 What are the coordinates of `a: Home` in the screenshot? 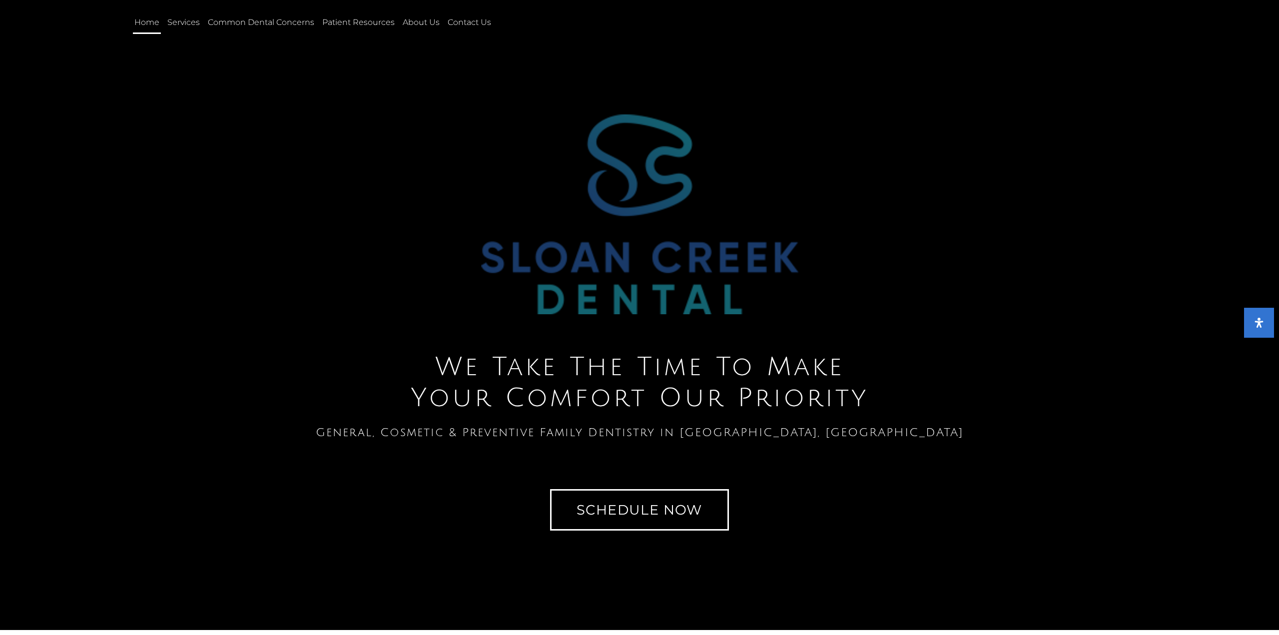 It's located at (147, 22).